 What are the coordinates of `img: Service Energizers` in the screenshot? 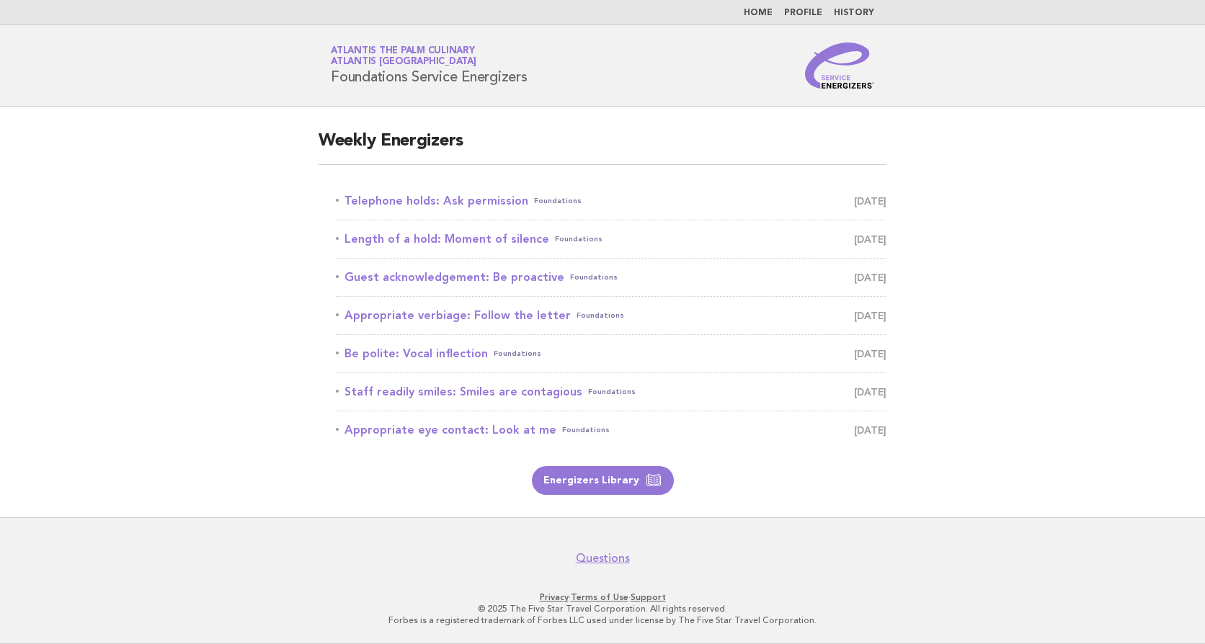 It's located at (840, 66).